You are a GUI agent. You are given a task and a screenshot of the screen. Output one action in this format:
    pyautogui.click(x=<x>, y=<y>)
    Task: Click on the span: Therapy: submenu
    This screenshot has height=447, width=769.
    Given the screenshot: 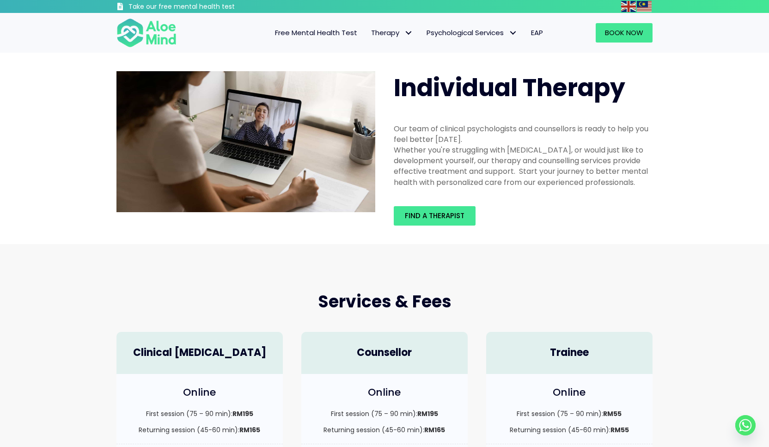 What is the action you would take?
    pyautogui.click(x=408, y=33)
    